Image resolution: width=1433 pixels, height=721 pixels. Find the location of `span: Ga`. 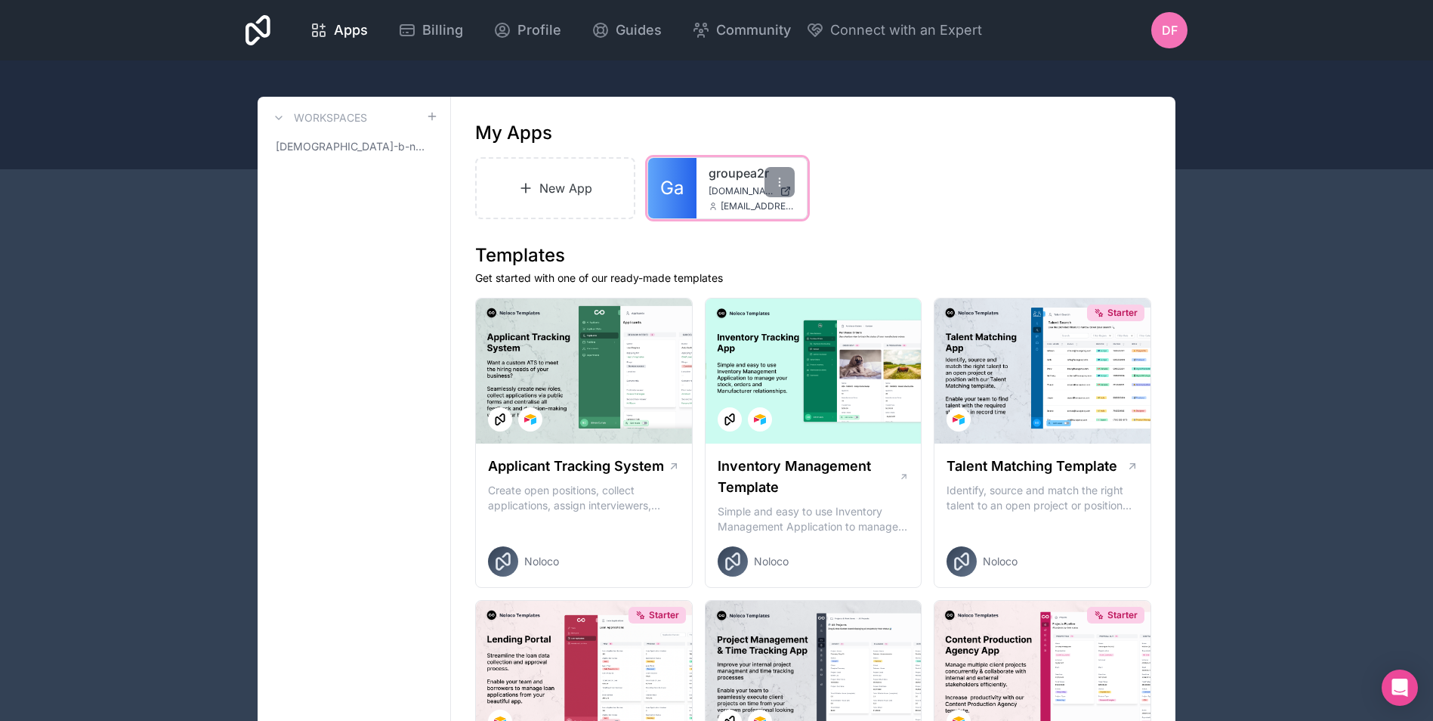

span: Ga is located at coordinates (672, 188).